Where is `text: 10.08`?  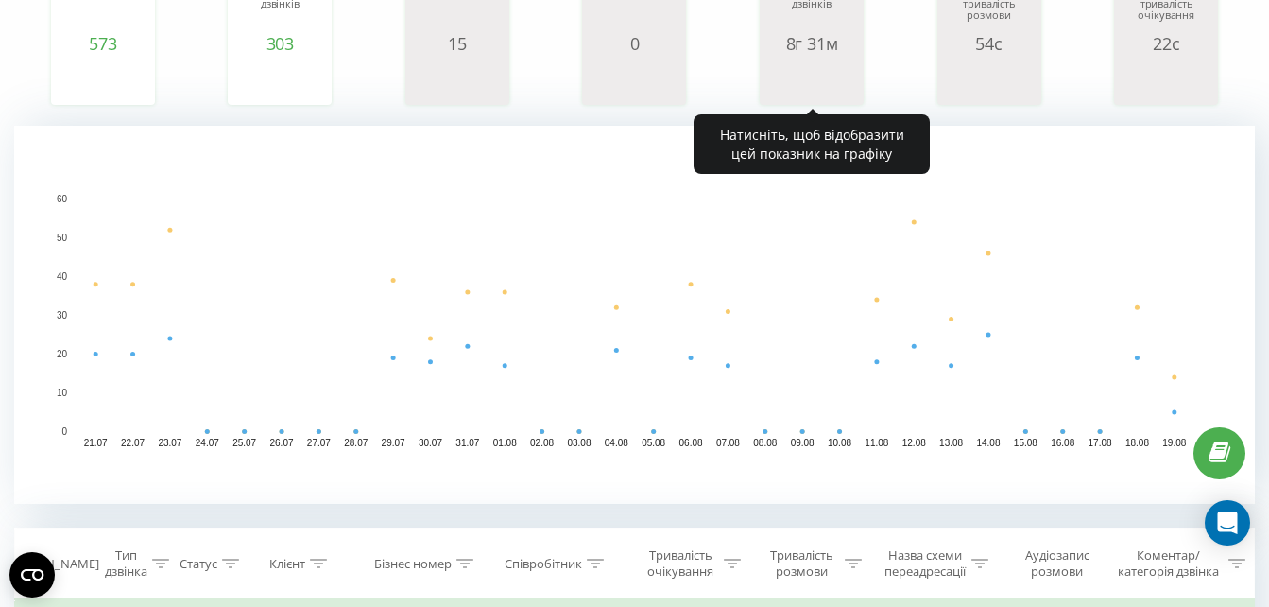 text: 10.08 is located at coordinates (839, 442).